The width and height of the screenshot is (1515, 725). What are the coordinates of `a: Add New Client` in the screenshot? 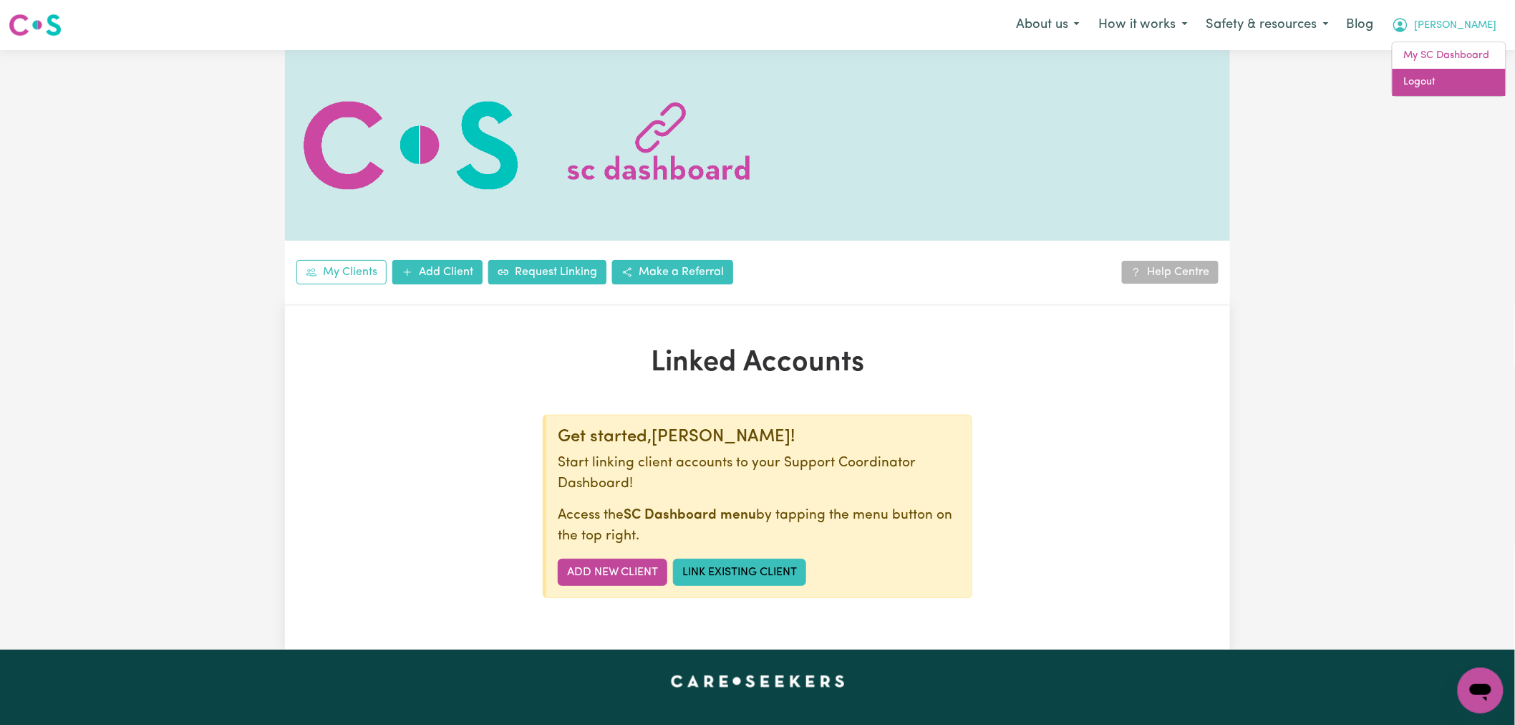 It's located at (612, 572).